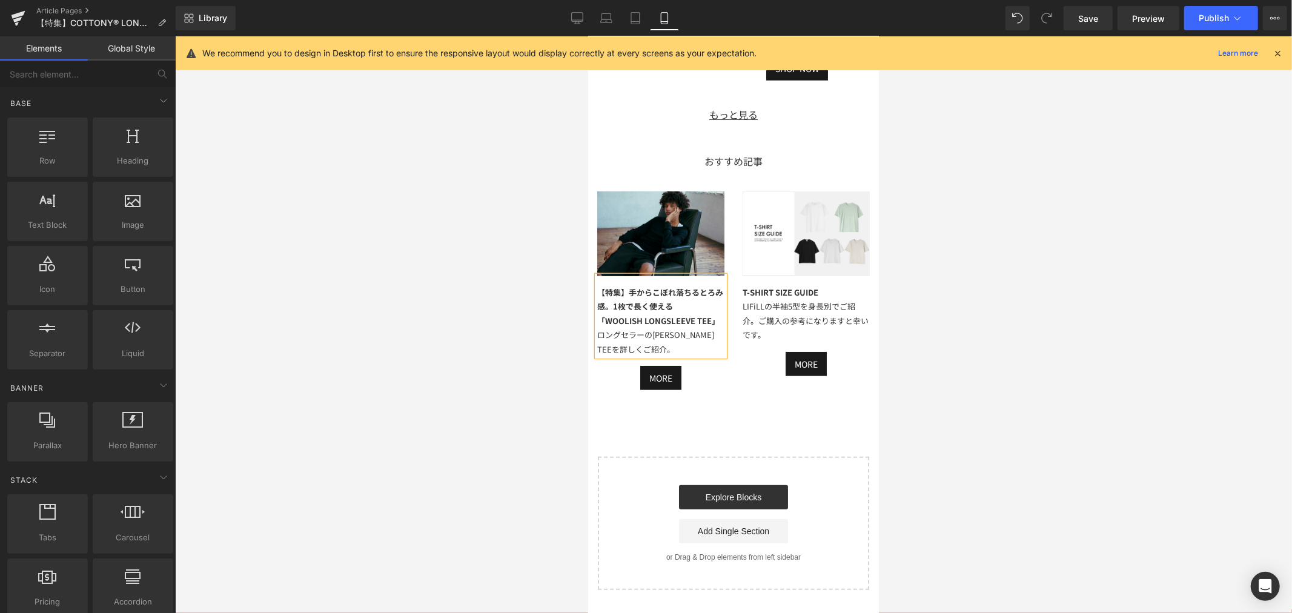  What do you see at coordinates (213, 18) in the screenshot?
I see `span: Library` at bounding box center [213, 18].